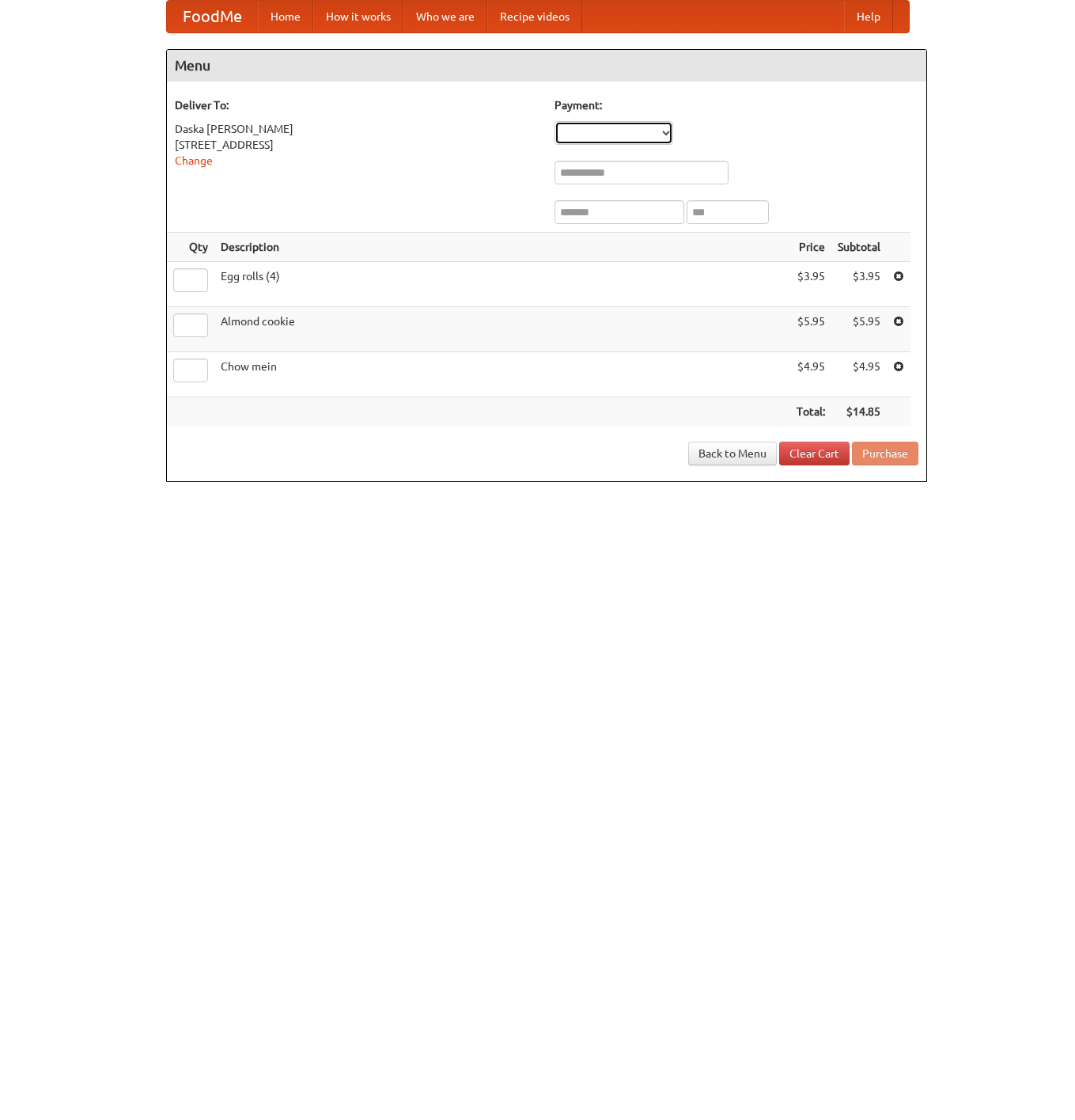 The image size is (1075, 1120). Describe the element at coordinates (445, 17) in the screenshot. I see `a: Who we are` at that location.